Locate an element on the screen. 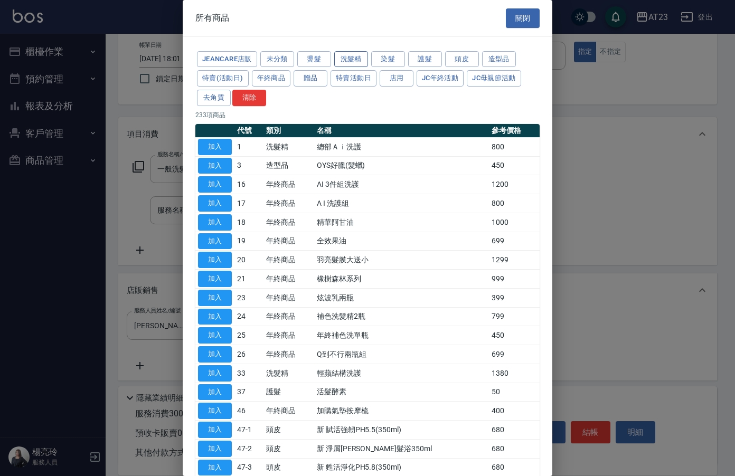  td: 25 is located at coordinates (249, 336).